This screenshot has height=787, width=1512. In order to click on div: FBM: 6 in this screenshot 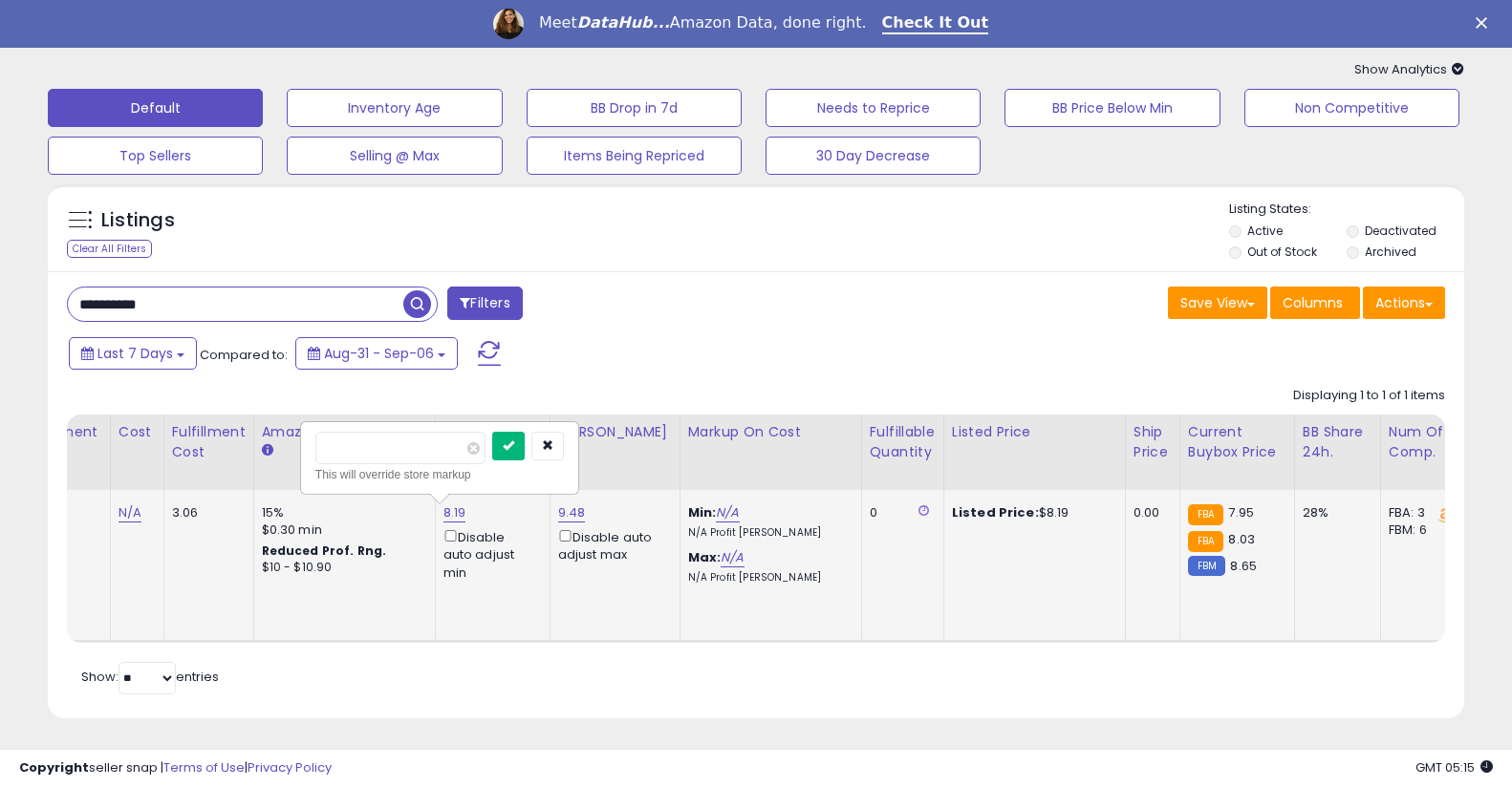, I will do `click(1421, 530)`.